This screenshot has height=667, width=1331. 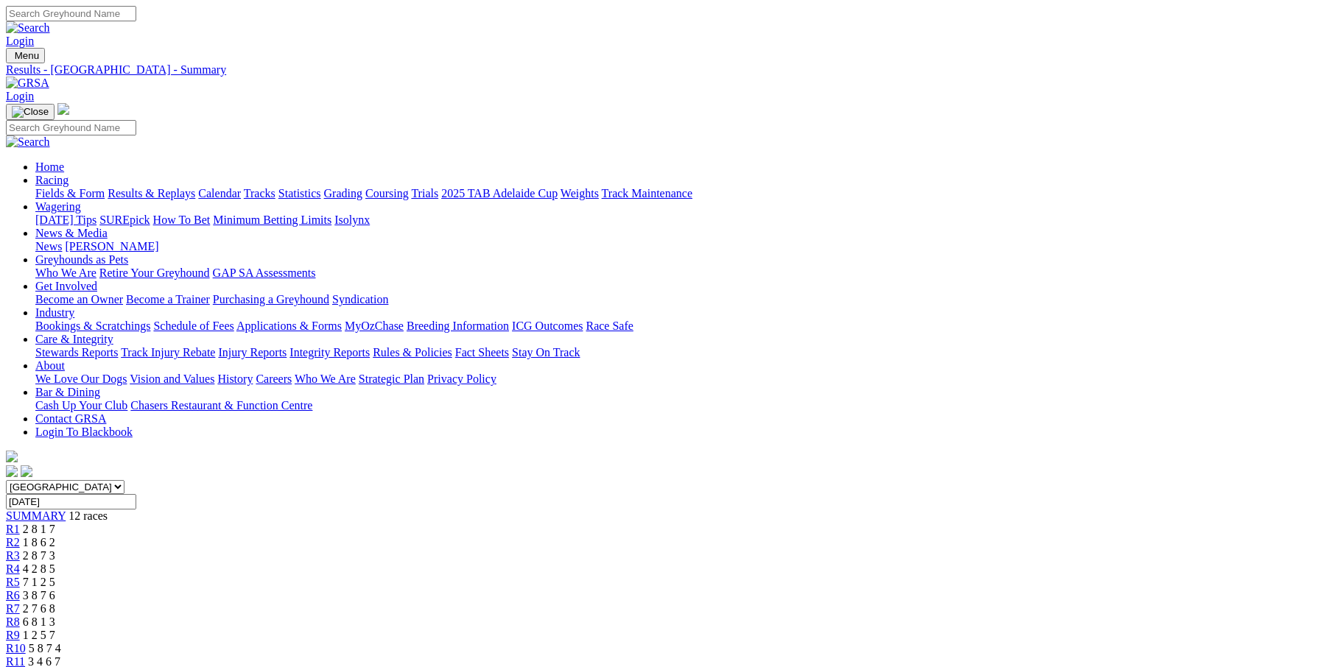 What do you see at coordinates (27, 55) in the screenshot?
I see `span: Menu` at bounding box center [27, 55].